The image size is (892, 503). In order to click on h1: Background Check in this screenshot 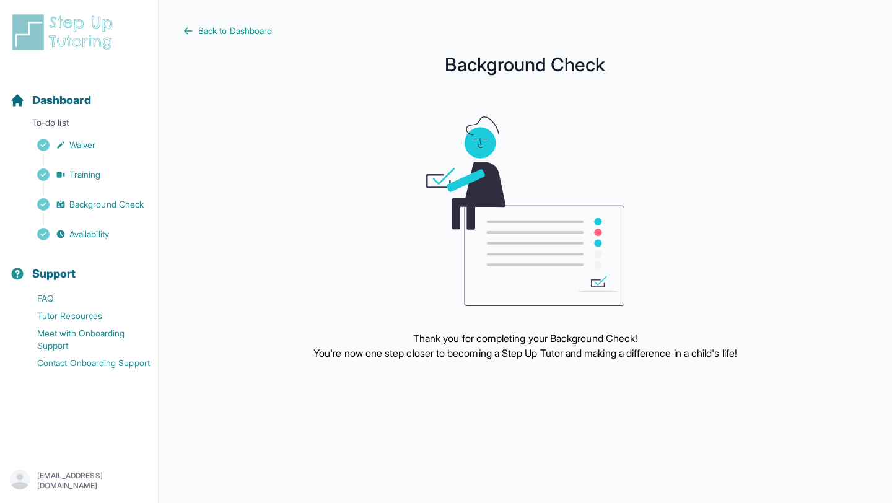, I will do `click(525, 64)`.